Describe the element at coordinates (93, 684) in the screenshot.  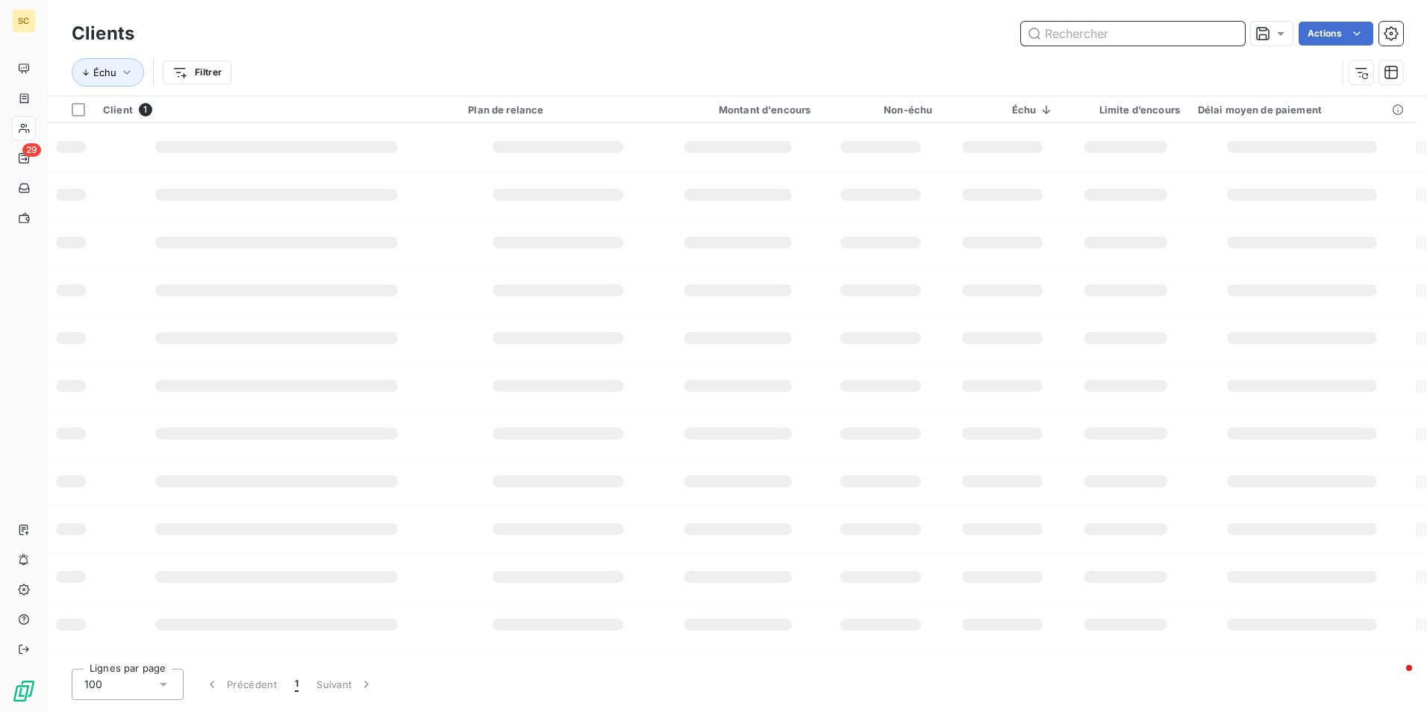
I see `span: 100` at that location.